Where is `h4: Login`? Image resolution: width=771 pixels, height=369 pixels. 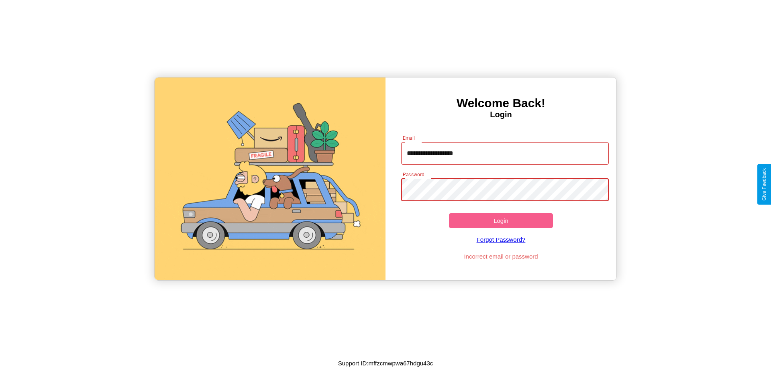 h4: Login is located at coordinates (501, 114).